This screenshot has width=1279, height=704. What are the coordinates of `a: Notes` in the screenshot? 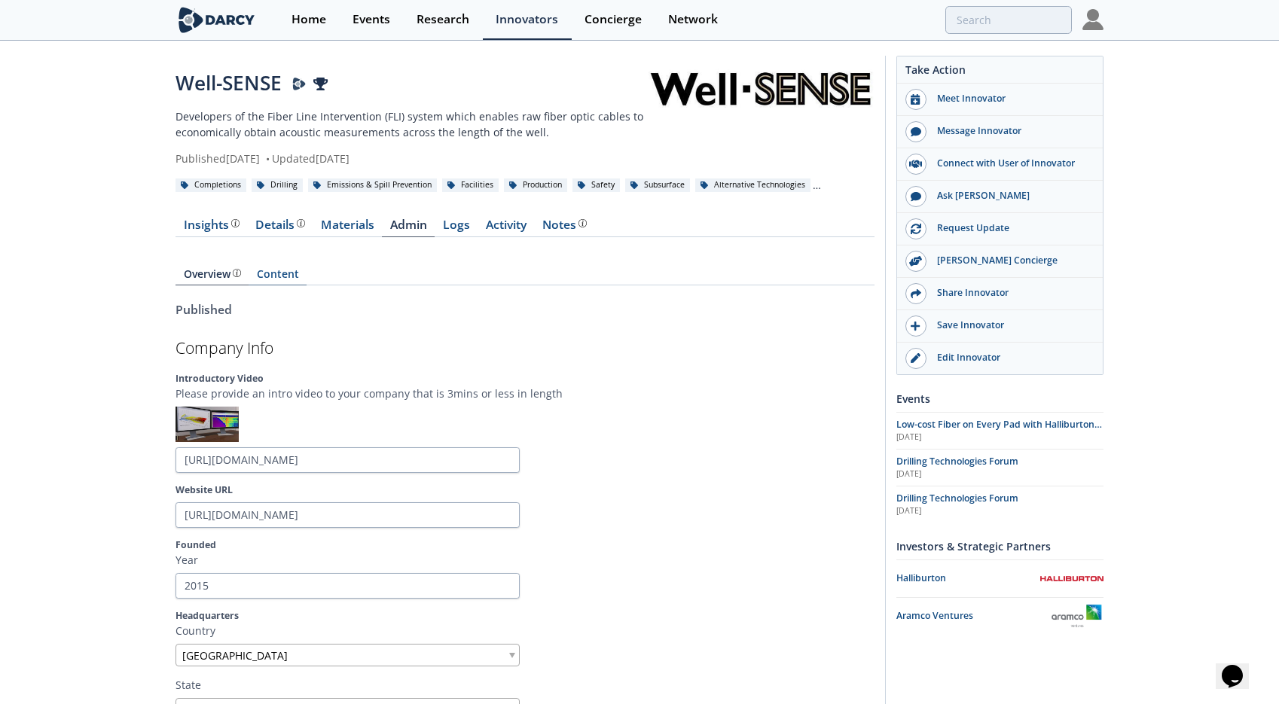 It's located at (564, 228).